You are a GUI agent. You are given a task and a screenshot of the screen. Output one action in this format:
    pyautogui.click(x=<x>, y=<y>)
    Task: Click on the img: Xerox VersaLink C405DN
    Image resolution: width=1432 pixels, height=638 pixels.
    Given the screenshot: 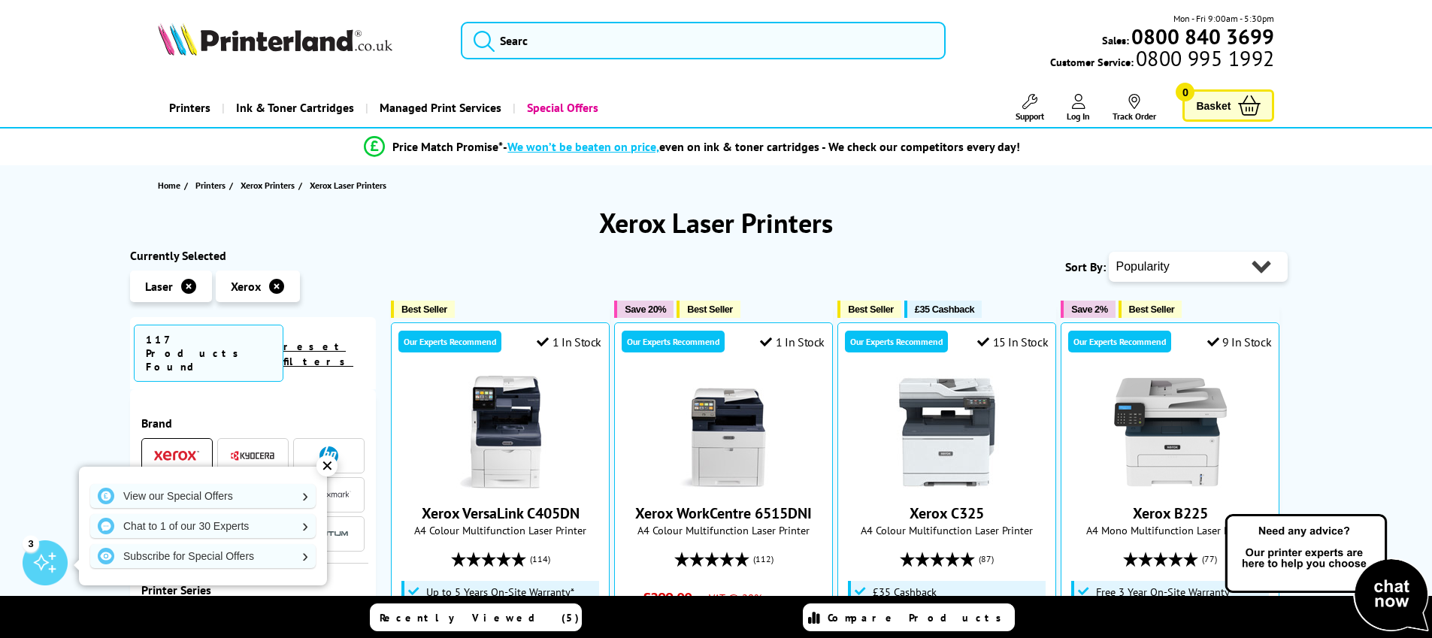 What is the action you would take?
    pyautogui.click(x=501, y=432)
    